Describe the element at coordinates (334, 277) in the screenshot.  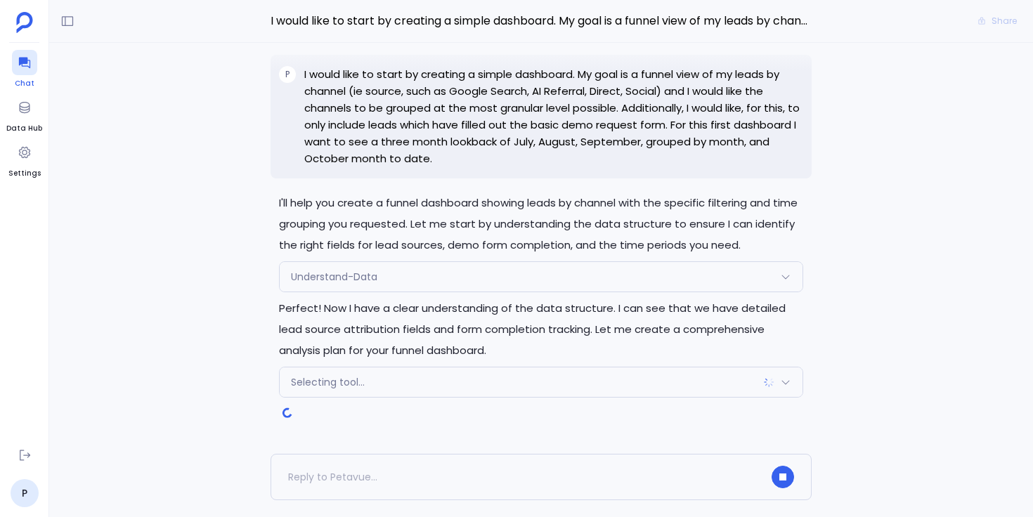
I see `span: Understand-Data` at that location.